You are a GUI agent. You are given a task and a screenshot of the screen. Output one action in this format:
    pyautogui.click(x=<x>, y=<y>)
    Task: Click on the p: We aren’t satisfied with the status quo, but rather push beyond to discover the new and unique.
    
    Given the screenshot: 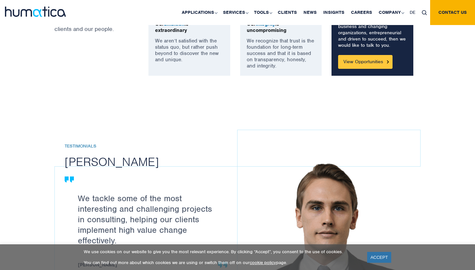 What is the action you would take?
    pyautogui.click(x=189, y=50)
    